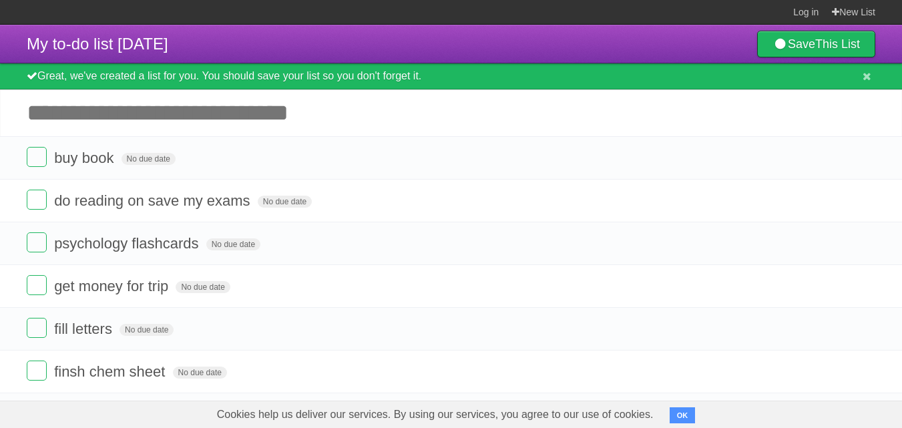 Image resolution: width=902 pixels, height=428 pixels. Describe the element at coordinates (816, 44) in the screenshot. I see `a: SaveThis List` at that location.